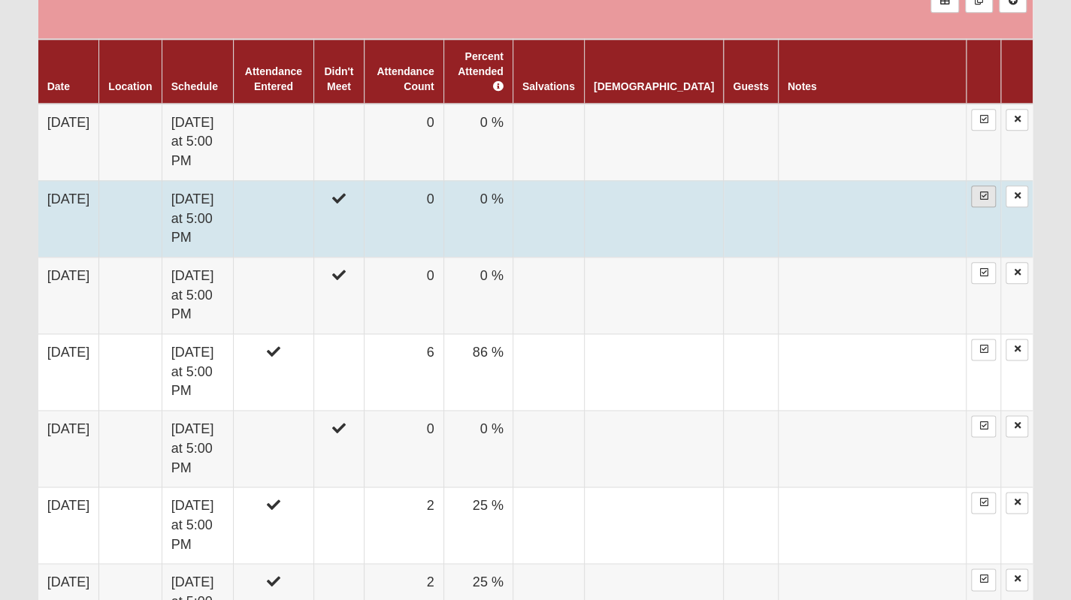 The height and width of the screenshot is (600, 1071). What do you see at coordinates (195, 86) in the screenshot?
I see `a: Schedule` at bounding box center [195, 86].